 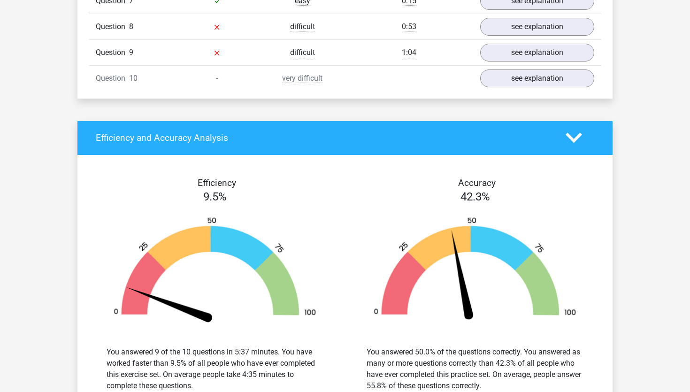 What do you see at coordinates (302, 78) in the screenshot?
I see `span: very difficult` at bounding box center [302, 78].